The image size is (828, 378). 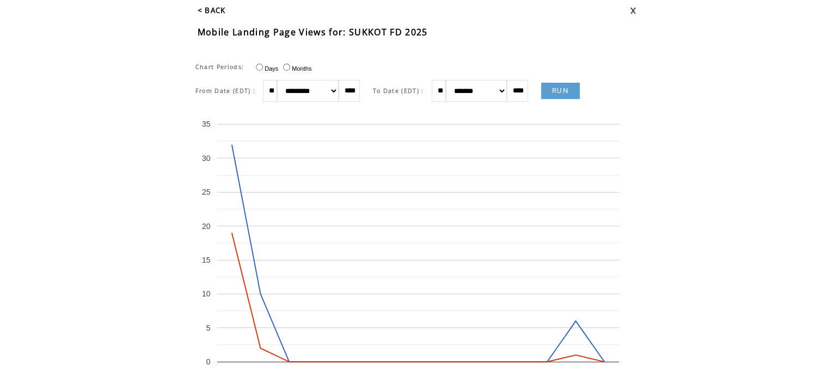 What do you see at coordinates (225, 91) in the screenshot?
I see `span: From Date (EDT) :` at bounding box center [225, 91].